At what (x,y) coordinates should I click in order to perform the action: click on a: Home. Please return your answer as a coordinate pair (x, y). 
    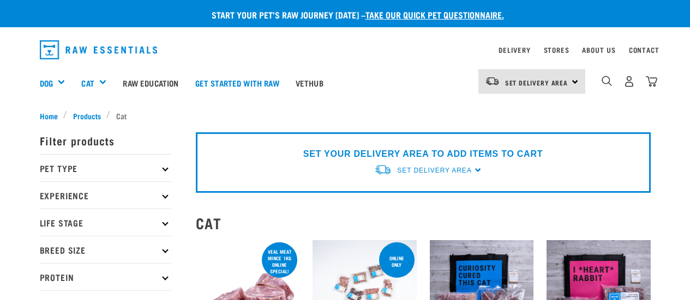
    Looking at the image, I should click on (52, 116).